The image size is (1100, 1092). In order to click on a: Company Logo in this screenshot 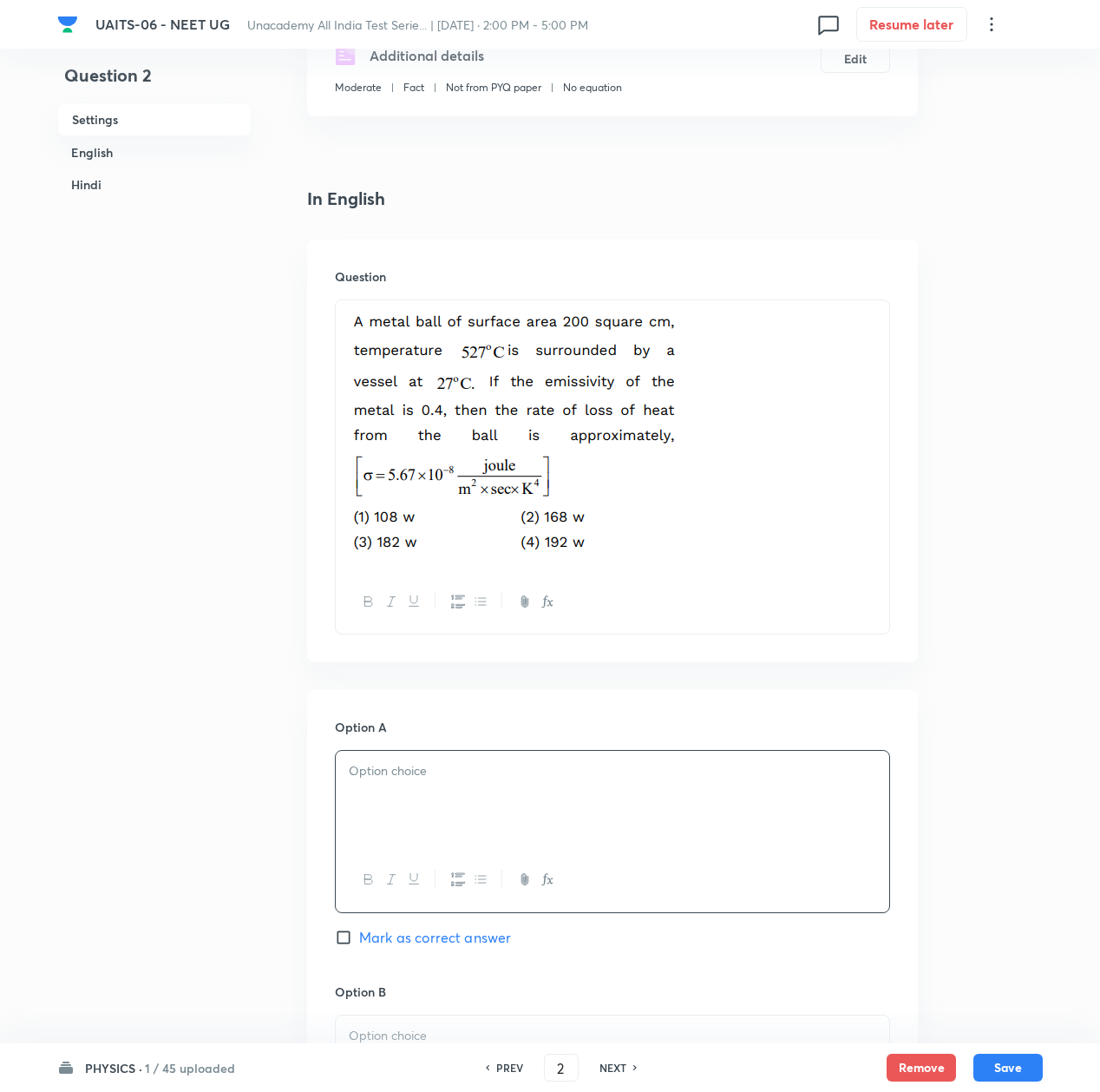, I will do `click(70, 24)`.